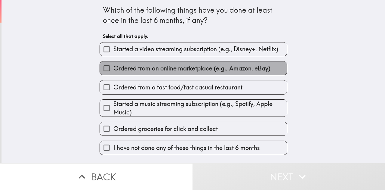 This screenshot has height=190, width=385. I want to click on button: Ordered from a fast food/fast casual restaurant, so click(193, 87).